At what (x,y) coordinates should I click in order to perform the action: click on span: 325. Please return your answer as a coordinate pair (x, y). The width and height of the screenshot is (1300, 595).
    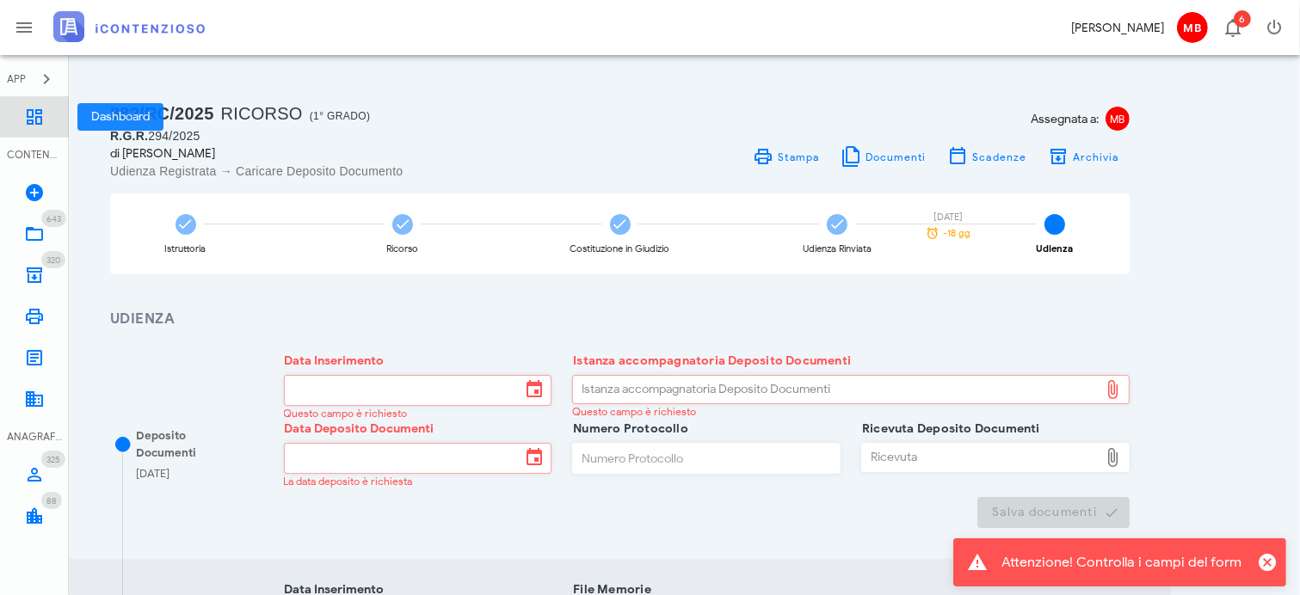
    Looking at the image, I should click on (53, 459).